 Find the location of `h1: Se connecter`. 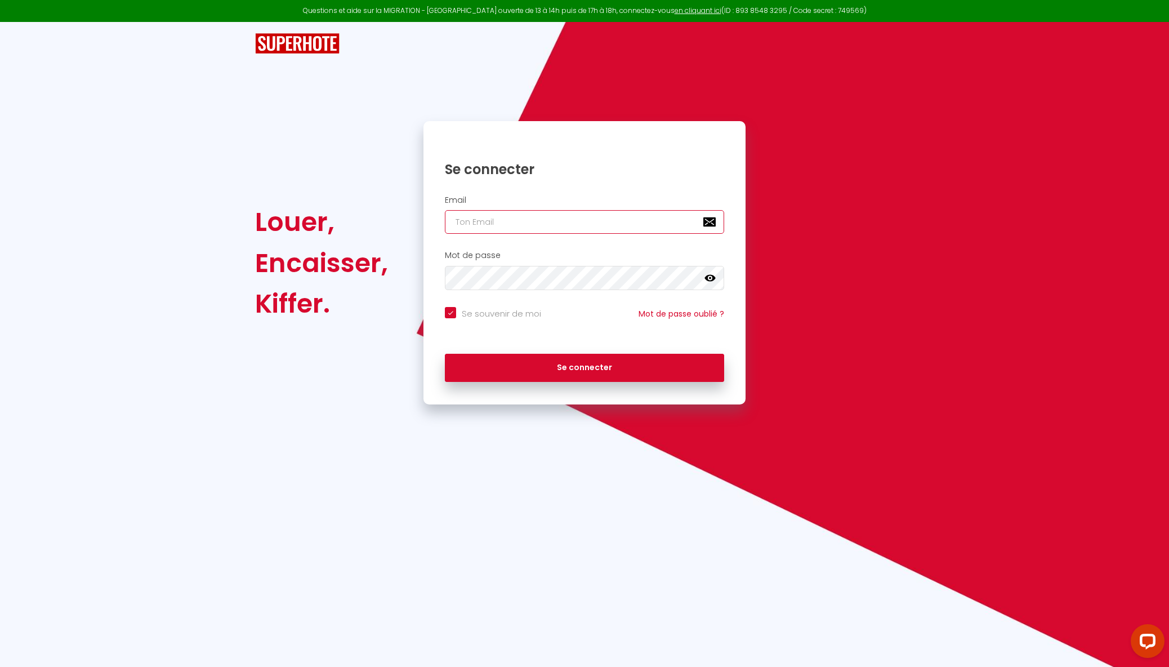

h1: Se connecter is located at coordinates (585, 169).